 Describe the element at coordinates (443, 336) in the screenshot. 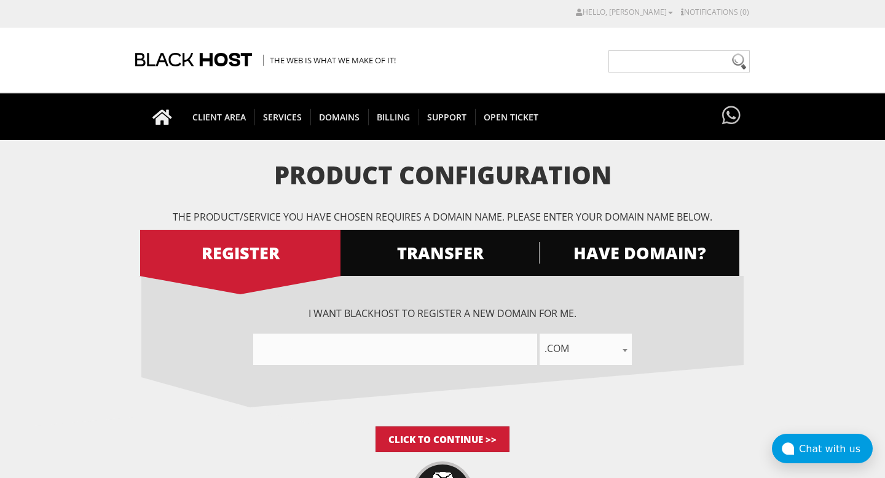

I see `div: I want BlackHOST to register a new domain for me.` at that location.